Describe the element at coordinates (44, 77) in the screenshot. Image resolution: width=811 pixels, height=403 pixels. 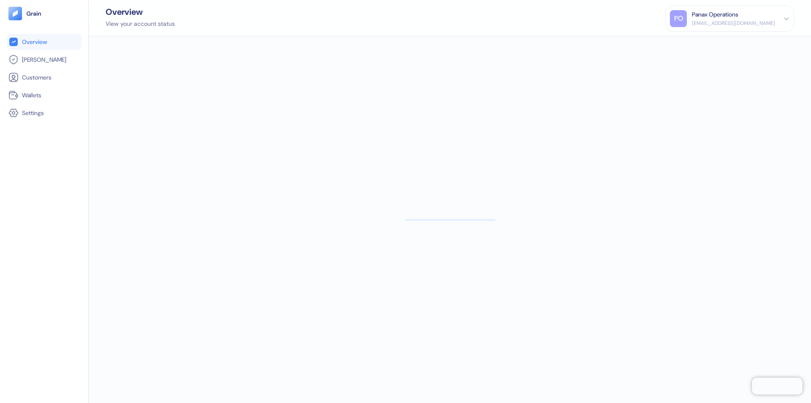
I see `a: Customers` at that location.